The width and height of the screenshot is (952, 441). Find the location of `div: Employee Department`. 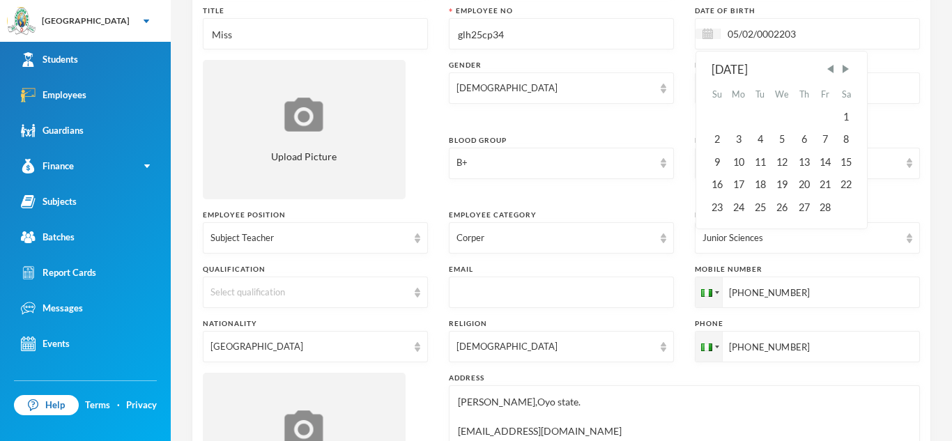

div: Employee Department is located at coordinates (807, 215).